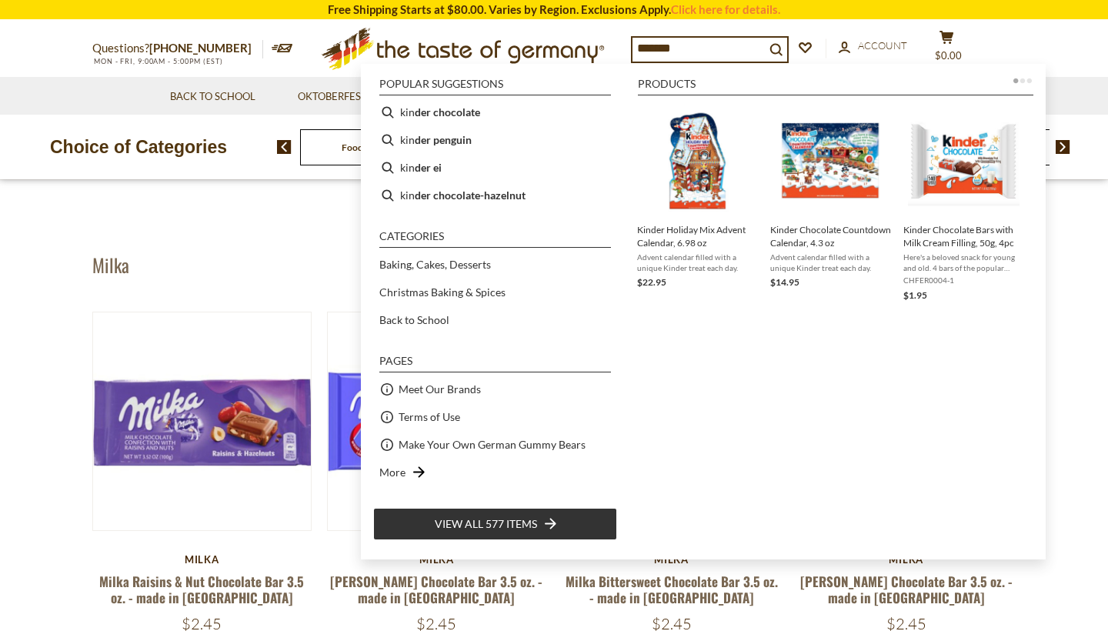 This screenshot has width=1108, height=631. What do you see at coordinates (429, 416) in the screenshot?
I see `span: Terms of Use` at bounding box center [429, 416].